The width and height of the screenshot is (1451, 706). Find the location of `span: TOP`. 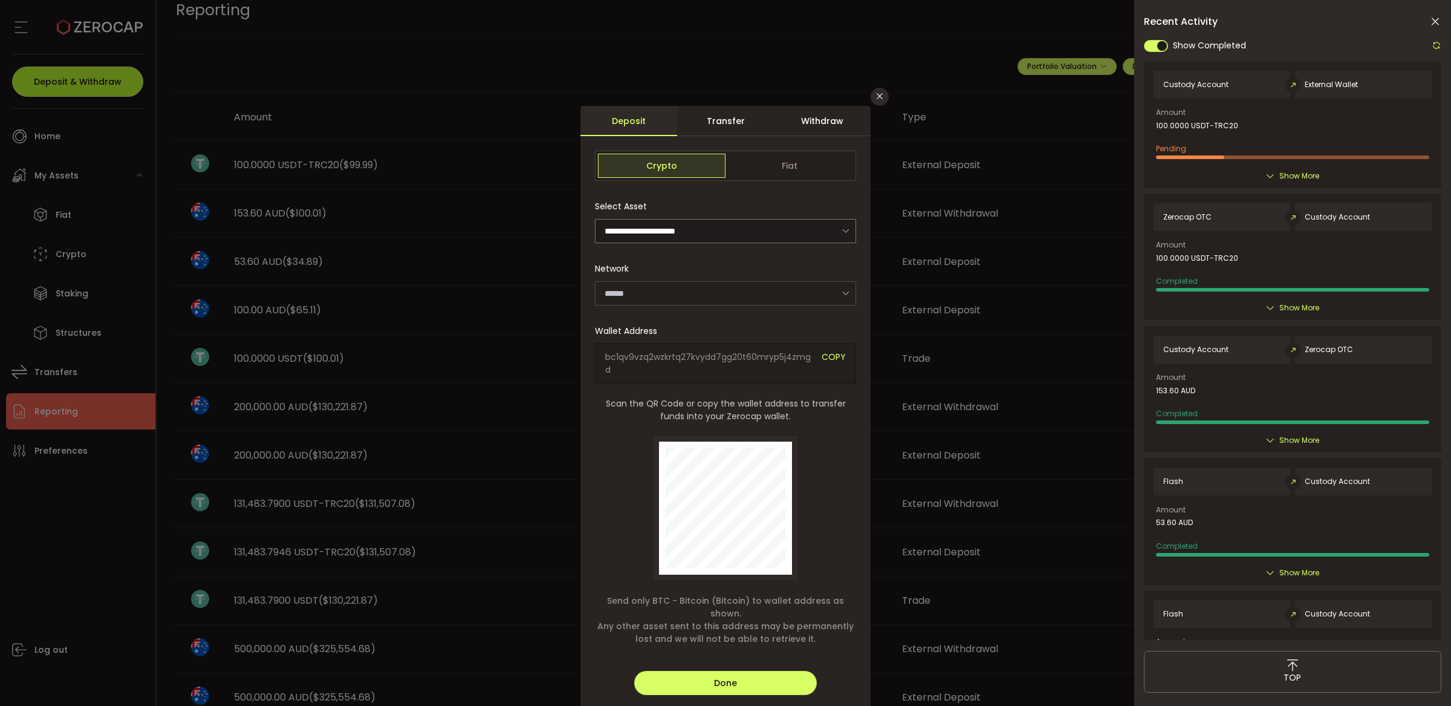

span: TOP is located at coordinates (1292, 677).